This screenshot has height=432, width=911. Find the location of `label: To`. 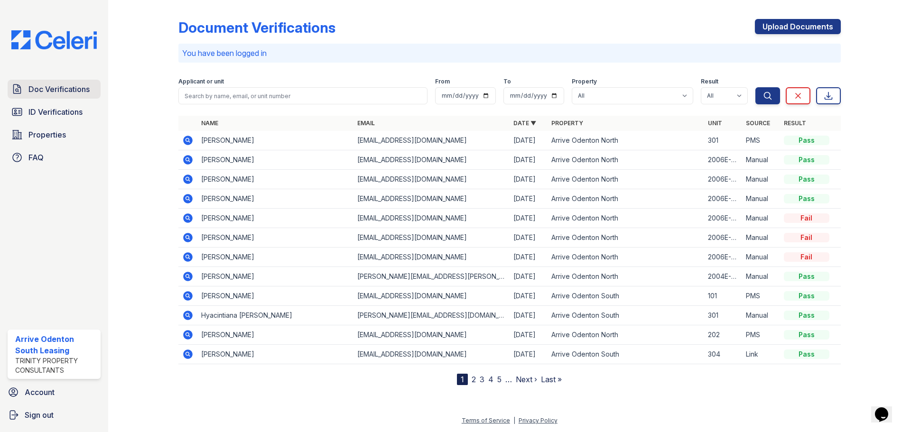

label: To is located at coordinates (507, 82).